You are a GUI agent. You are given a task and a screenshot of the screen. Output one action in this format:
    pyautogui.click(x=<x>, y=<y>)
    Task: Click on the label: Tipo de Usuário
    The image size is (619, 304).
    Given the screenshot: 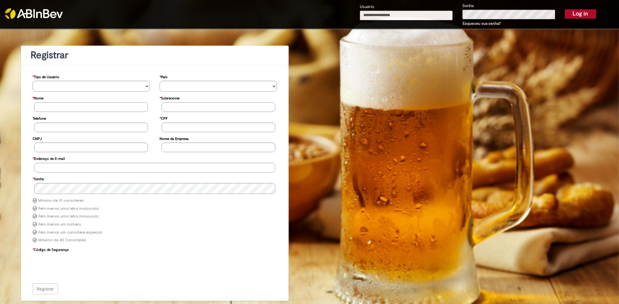 What is the action you would take?
    pyautogui.click(x=46, y=76)
    